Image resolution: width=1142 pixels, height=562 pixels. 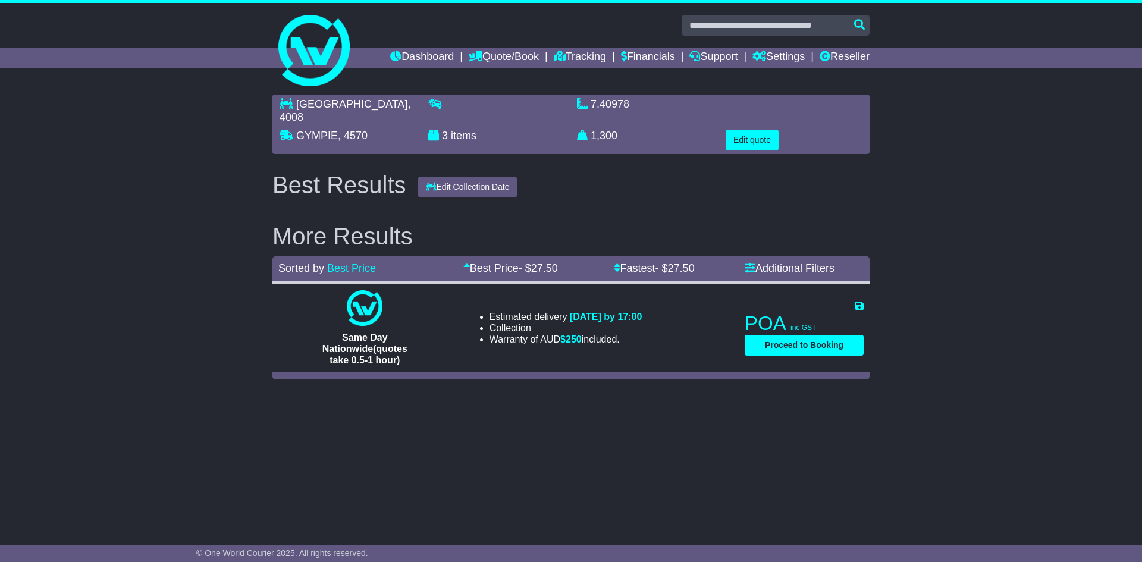 What do you see at coordinates (504, 58) in the screenshot?
I see `a: Quote/Book` at bounding box center [504, 58].